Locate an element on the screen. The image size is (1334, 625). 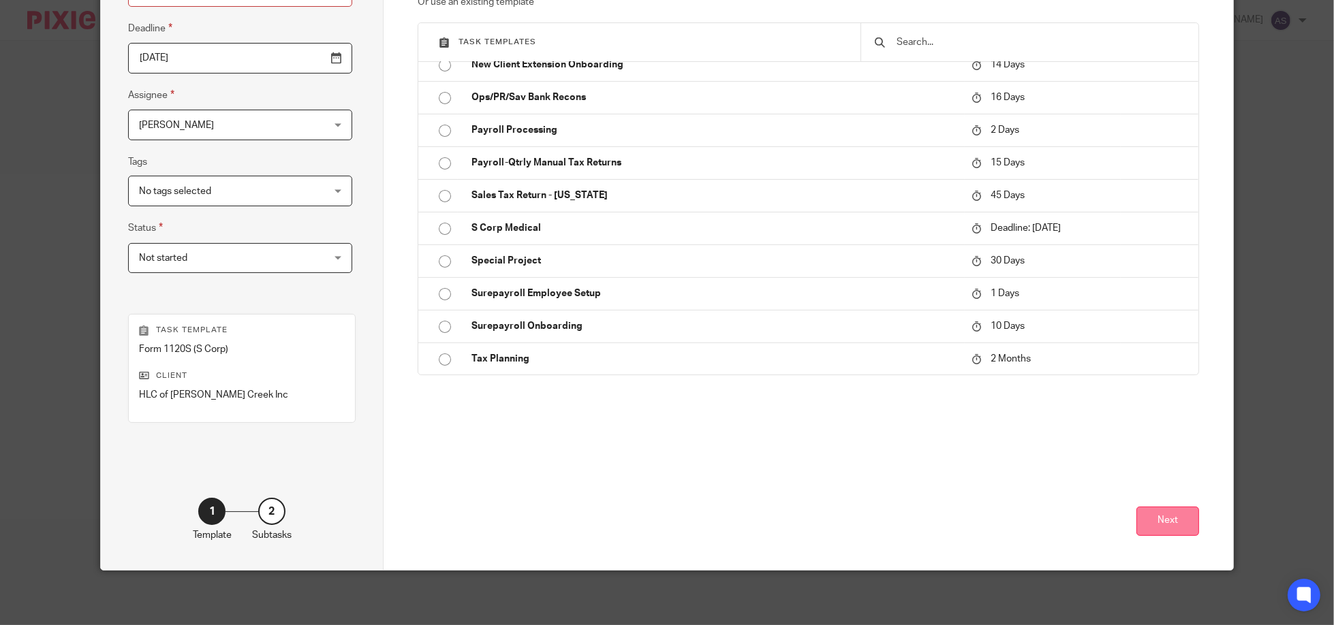
div: 2 is located at coordinates (272, 512).